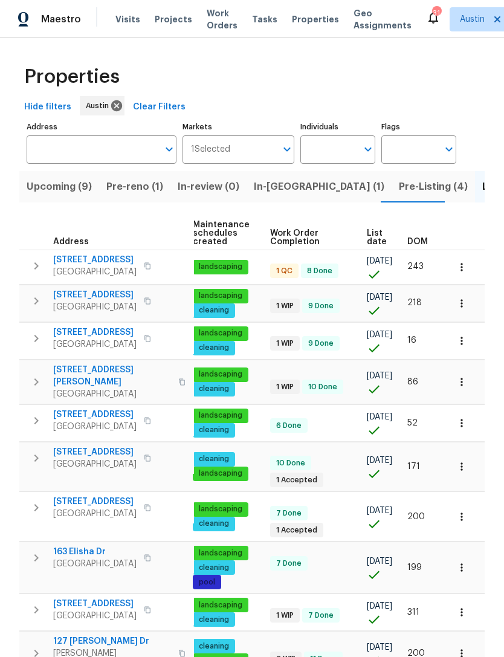  Describe the element at coordinates (415, 266) in the screenshot. I see `span: 243` at that location.